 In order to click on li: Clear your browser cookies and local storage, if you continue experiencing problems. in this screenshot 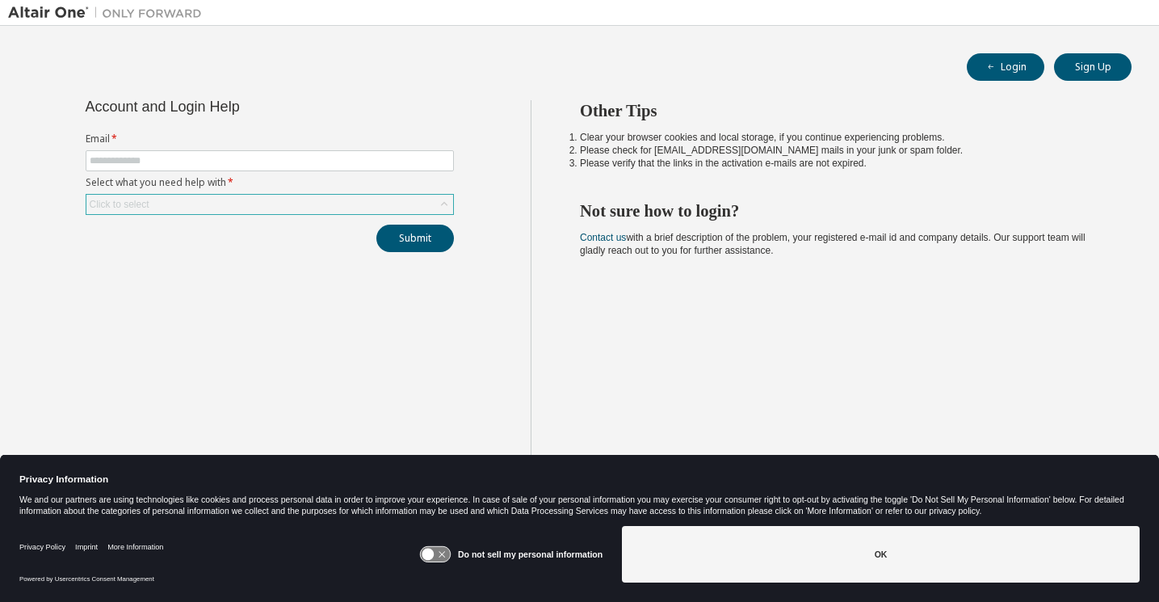, I will do `click(841, 137)`.